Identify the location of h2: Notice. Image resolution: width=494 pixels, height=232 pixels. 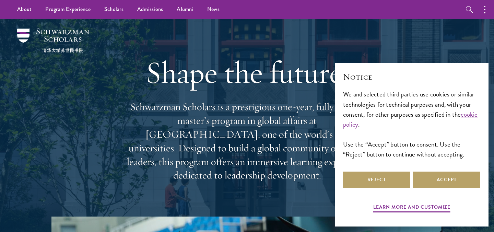
(412, 77).